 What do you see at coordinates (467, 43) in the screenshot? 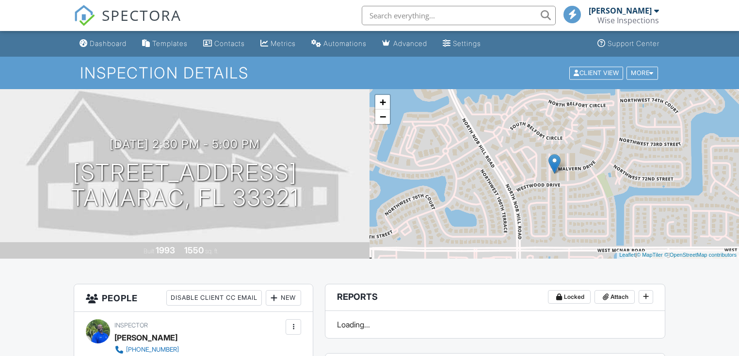
I see `div: Settings` at bounding box center [467, 43].